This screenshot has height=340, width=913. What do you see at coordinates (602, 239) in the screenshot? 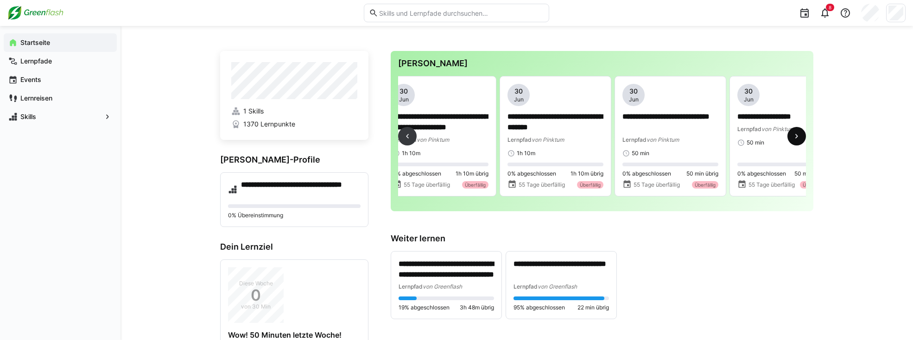
I see `h3: Weiter lernen` at bounding box center [602, 239].